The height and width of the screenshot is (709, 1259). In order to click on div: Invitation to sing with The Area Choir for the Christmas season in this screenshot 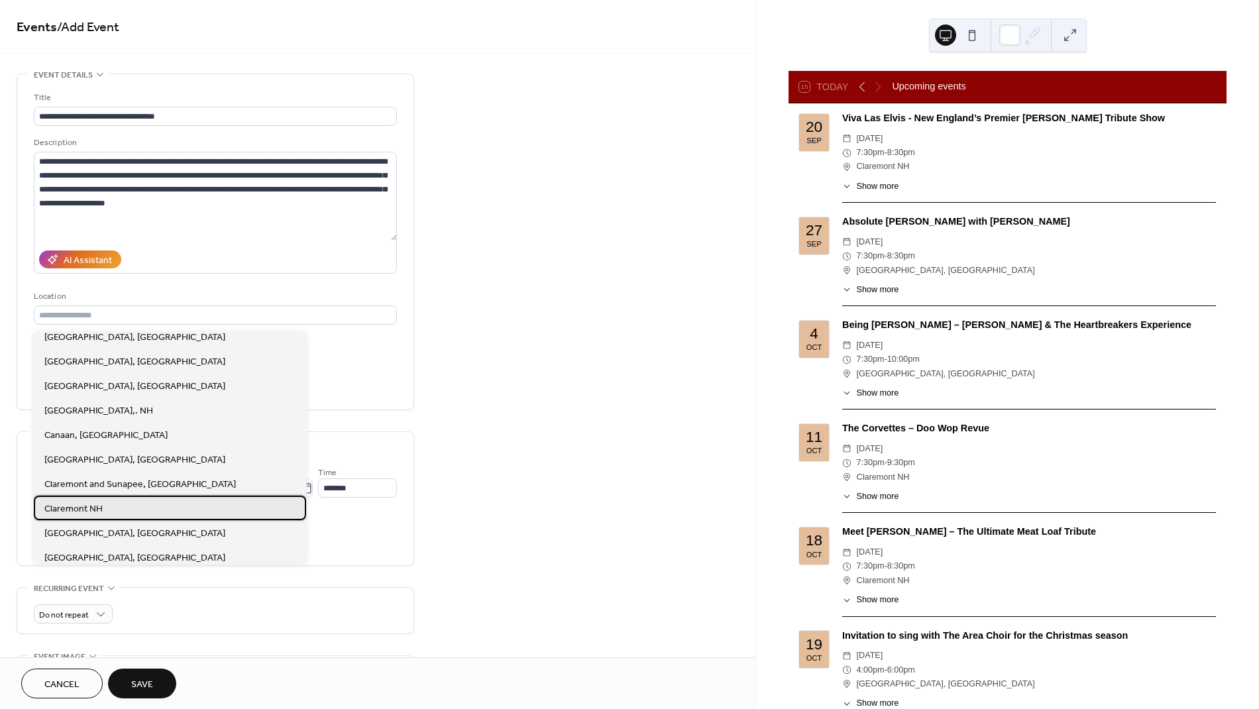, I will do `click(1029, 636)`.